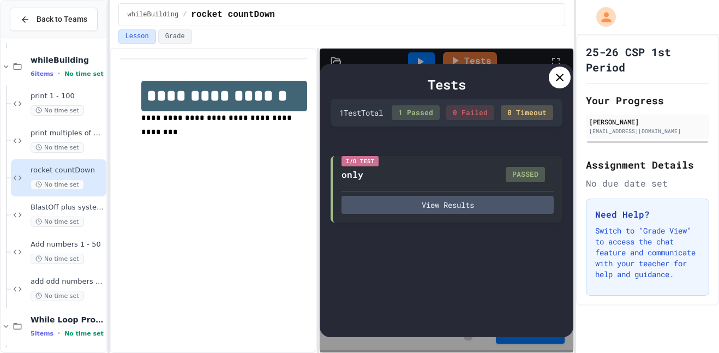 Image resolution: width=719 pixels, height=353 pixels. Describe the element at coordinates (67, 96) in the screenshot. I see `span: print 1 - 100` at that location.